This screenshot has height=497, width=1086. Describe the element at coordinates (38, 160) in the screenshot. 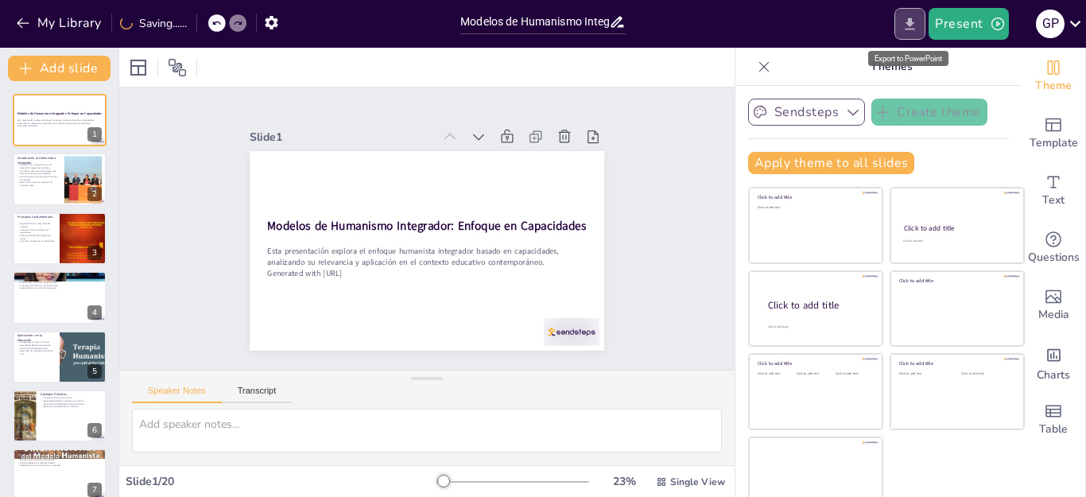

I see `p: Introducción al Humanismo Integrador` at that location.